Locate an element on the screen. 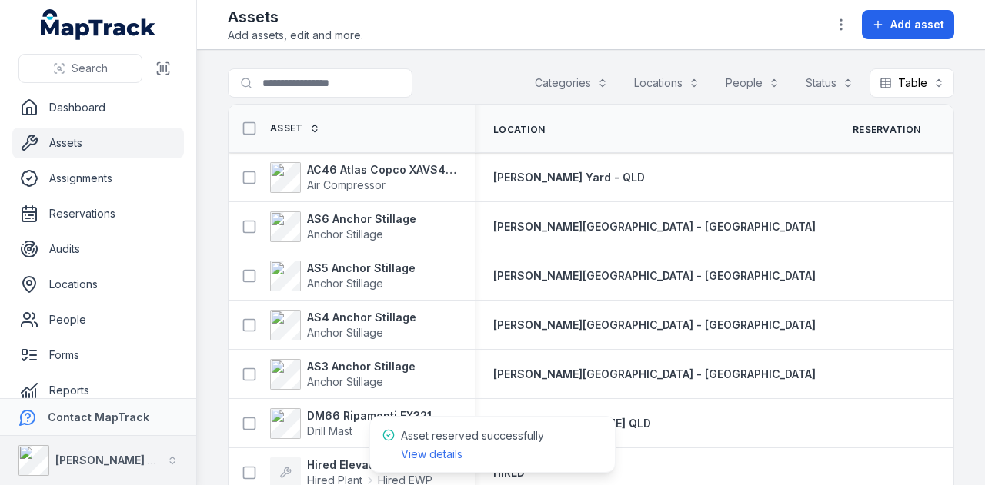 Image resolution: width=985 pixels, height=485 pixels. a: Reservations is located at coordinates (98, 214).